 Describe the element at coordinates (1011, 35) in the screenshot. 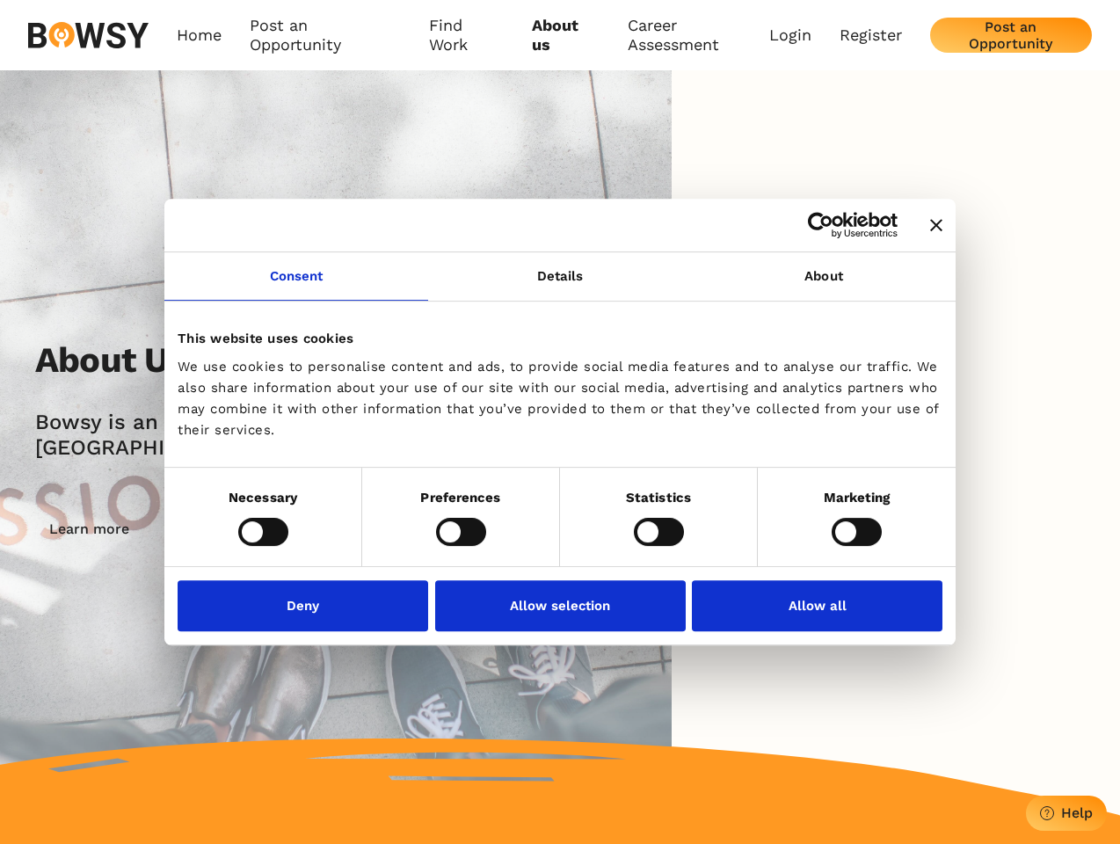

I see `button: Post an Opportunity` at that location.